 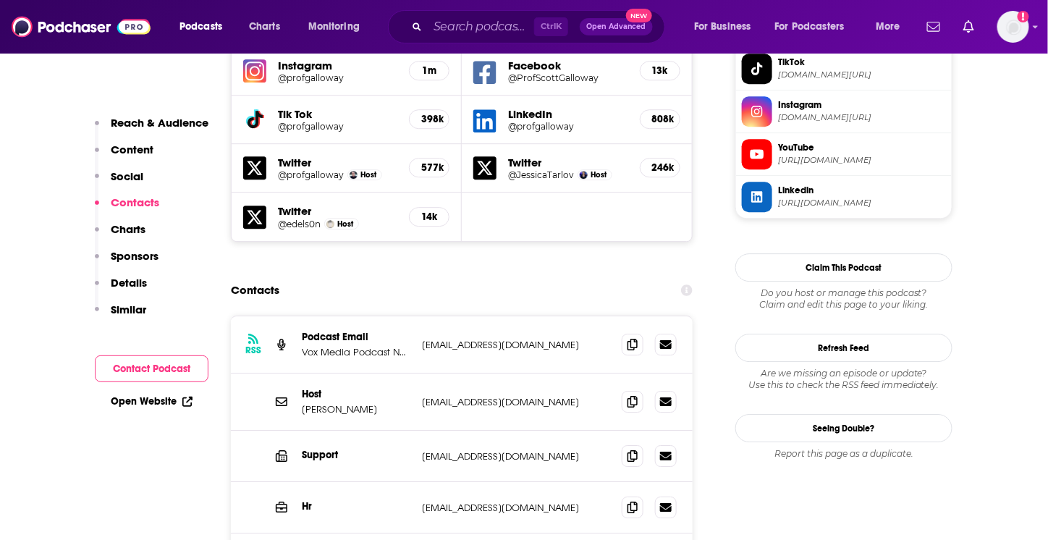 I want to click on h3: RSS, so click(x=253, y=350).